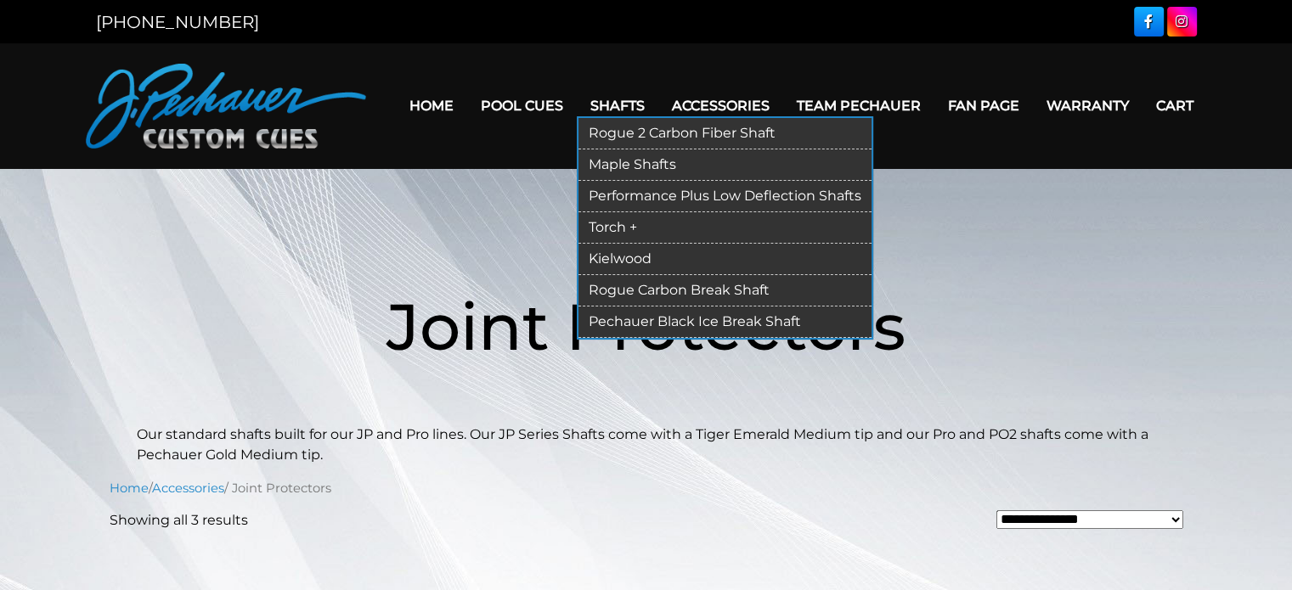 The image size is (1292, 590). Describe the element at coordinates (1090, 520) in the screenshot. I see `select: Shop order` at that location.